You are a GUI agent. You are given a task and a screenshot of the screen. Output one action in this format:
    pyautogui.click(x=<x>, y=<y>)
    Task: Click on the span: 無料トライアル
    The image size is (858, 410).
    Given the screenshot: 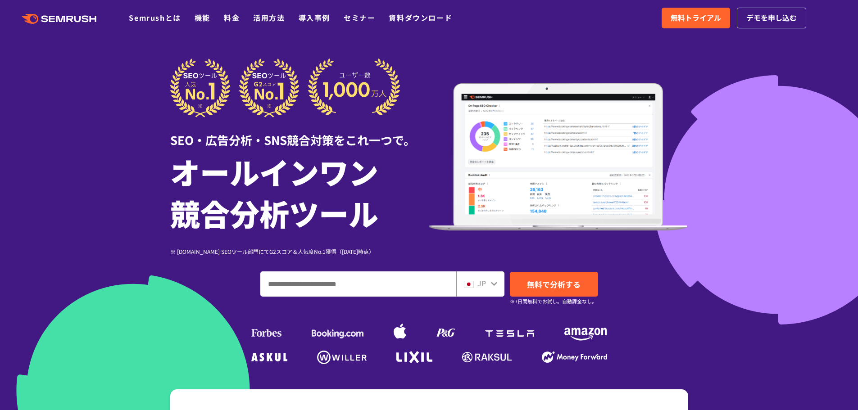 What is the action you would take?
    pyautogui.click(x=696, y=18)
    